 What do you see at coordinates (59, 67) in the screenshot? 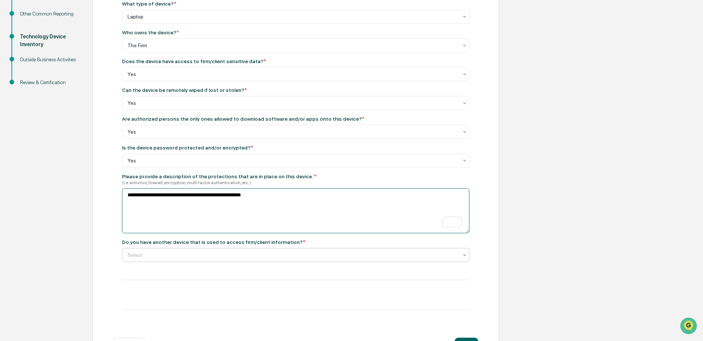
I see `div: We're available if you need us!` at bounding box center [59, 67].